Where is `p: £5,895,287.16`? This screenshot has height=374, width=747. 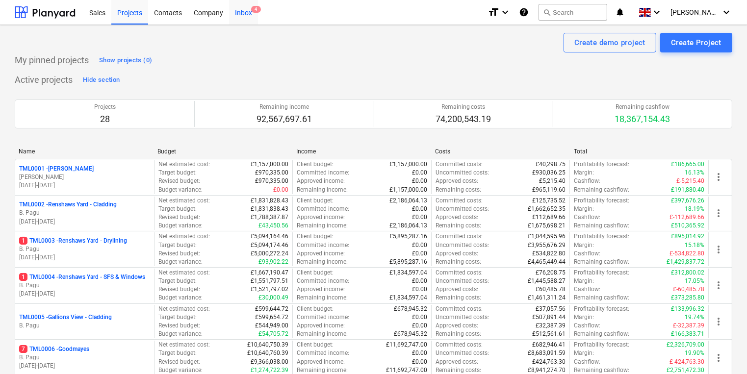 p: £5,895,287.16 is located at coordinates (408, 236).